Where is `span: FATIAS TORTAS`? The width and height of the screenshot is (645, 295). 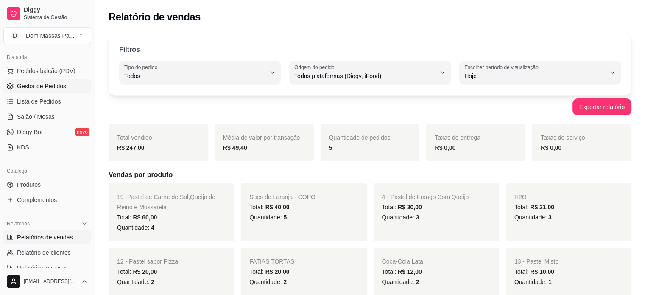 span: FATIAS TORTAS is located at coordinates (272, 261).